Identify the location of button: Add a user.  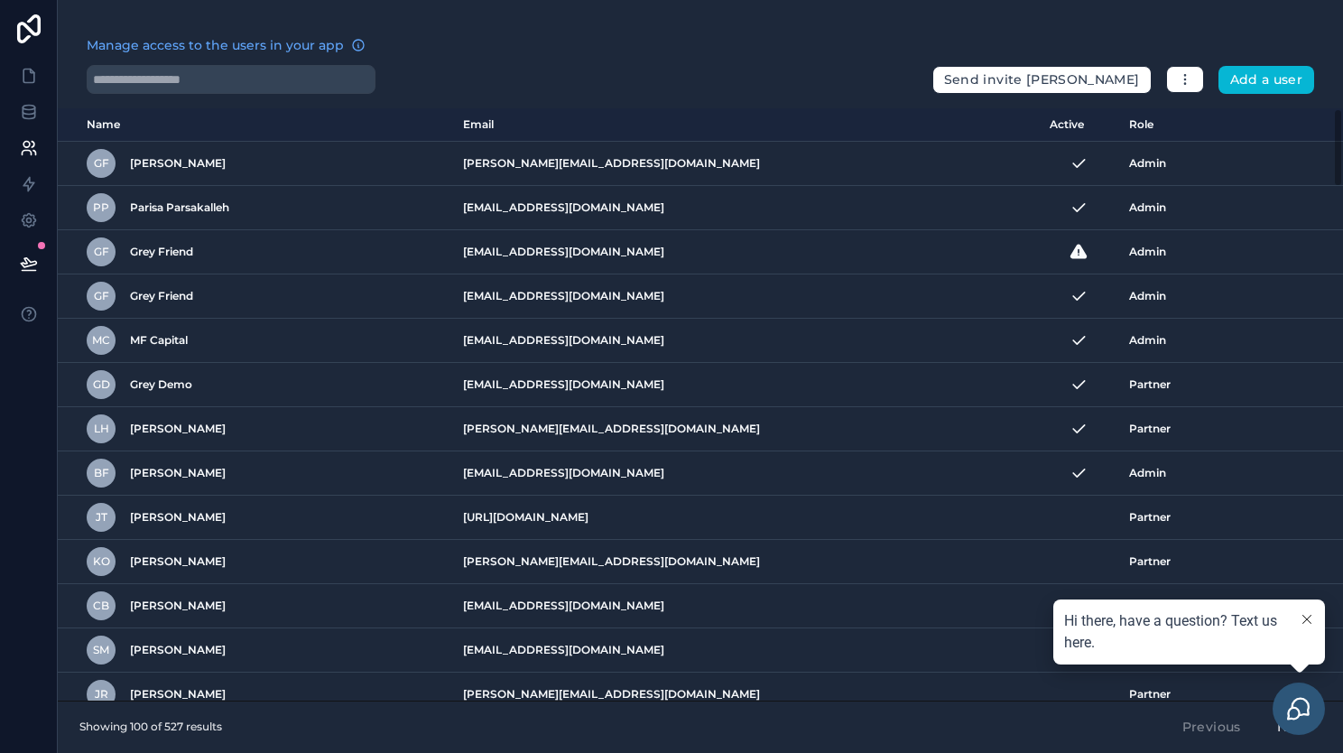
(1266, 80).